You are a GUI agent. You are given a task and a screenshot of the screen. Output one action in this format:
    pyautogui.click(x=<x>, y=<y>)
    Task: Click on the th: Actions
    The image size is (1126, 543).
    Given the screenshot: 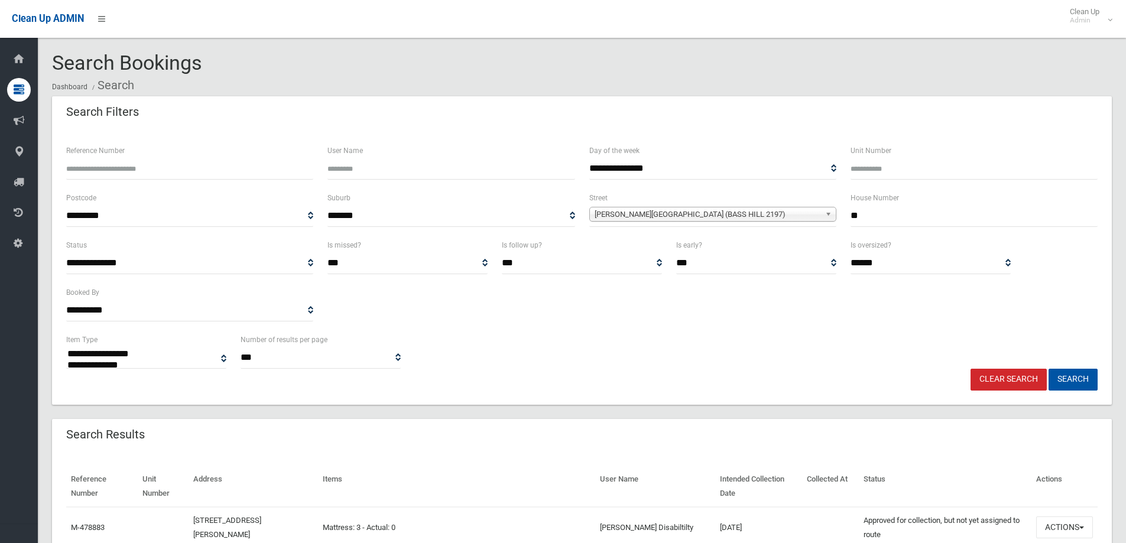 What is the action you would take?
    pyautogui.click(x=1064, y=486)
    